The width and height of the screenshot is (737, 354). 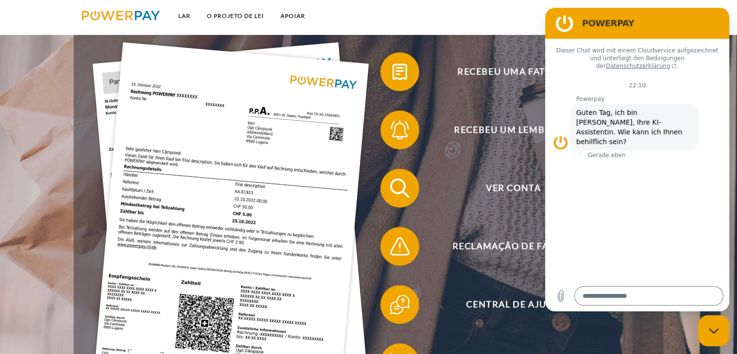 I want to click on a: Lar, so click(x=184, y=16).